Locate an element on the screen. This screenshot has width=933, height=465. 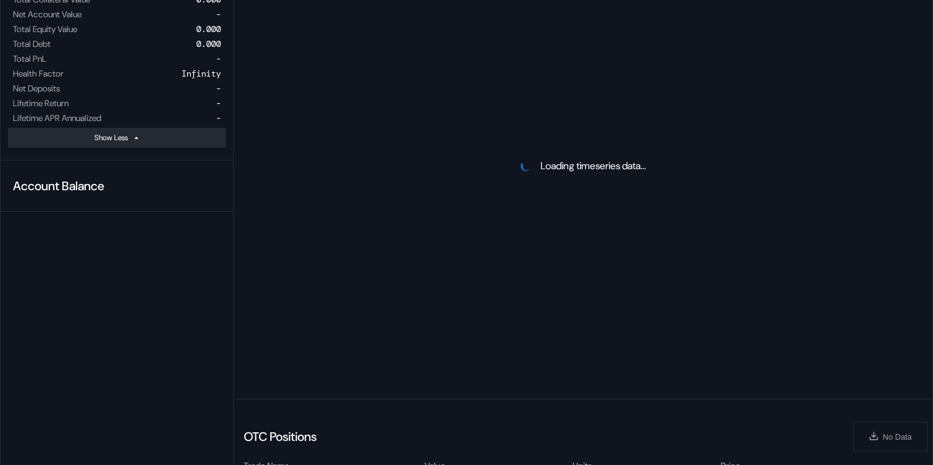
div: Lifetime APR Annualized is located at coordinates (57, 118).